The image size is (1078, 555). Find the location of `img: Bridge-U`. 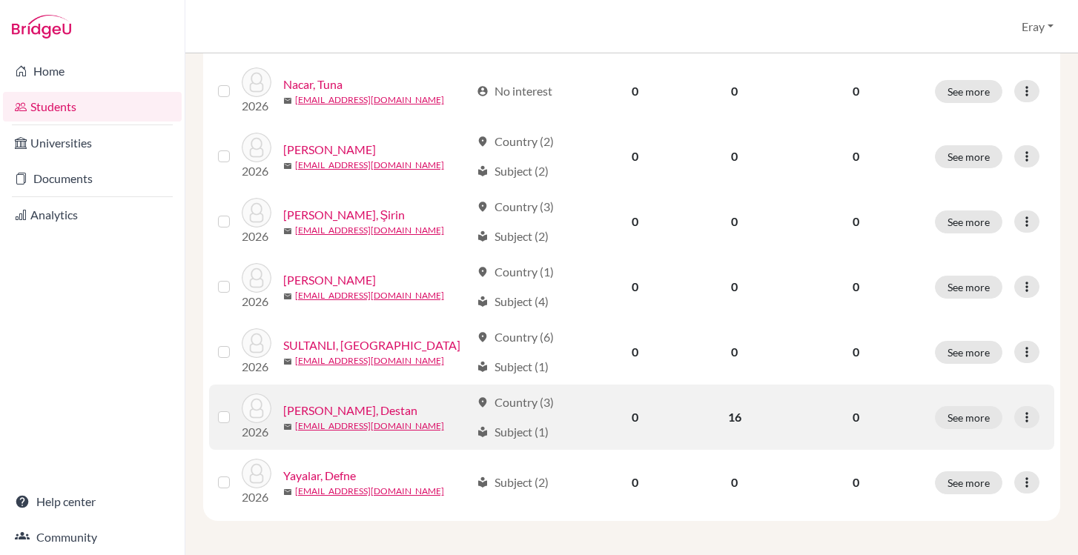

img: Bridge-U is located at coordinates (42, 27).